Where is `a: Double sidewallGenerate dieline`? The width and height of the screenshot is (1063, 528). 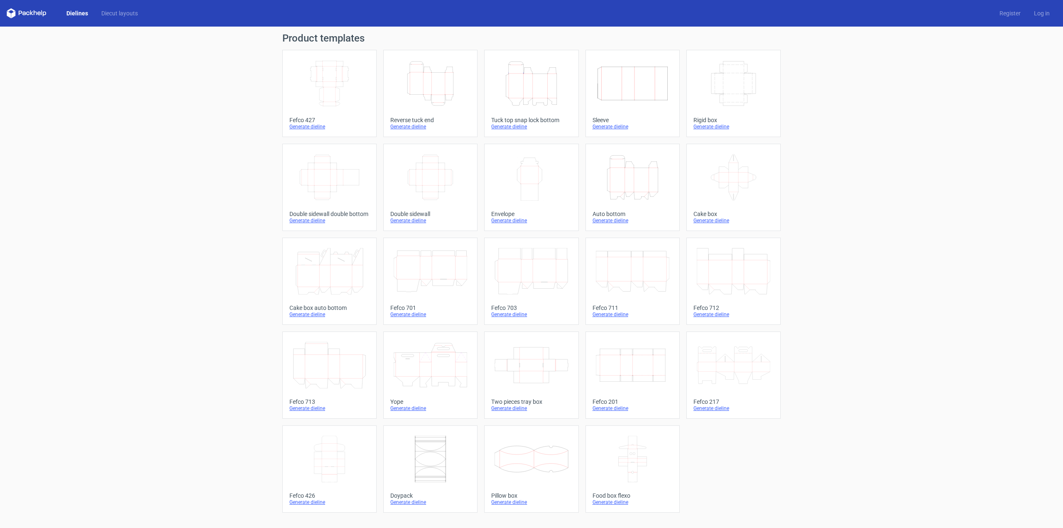 a: Double sidewallGenerate dieline is located at coordinates (430, 187).